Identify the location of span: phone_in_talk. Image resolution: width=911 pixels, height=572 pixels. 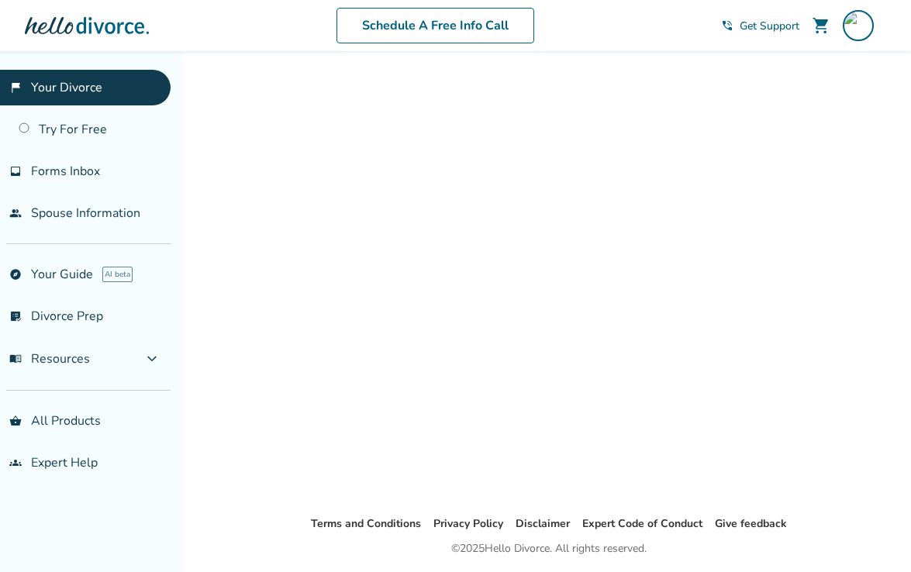
(727, 26).